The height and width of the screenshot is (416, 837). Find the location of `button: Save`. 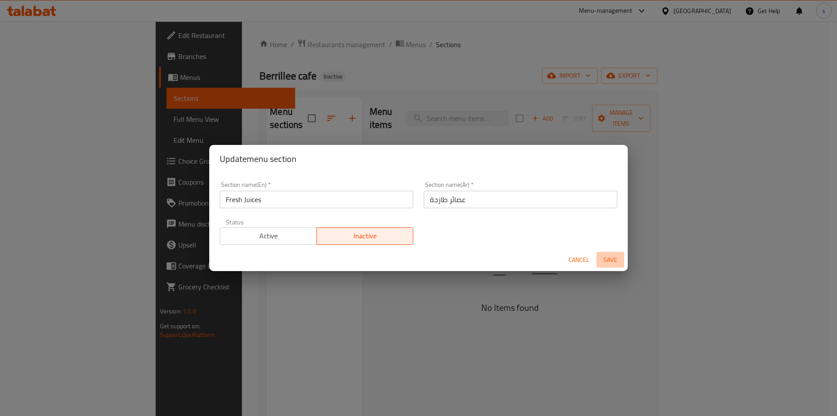

button: Save is located at coordinates (610, 259).